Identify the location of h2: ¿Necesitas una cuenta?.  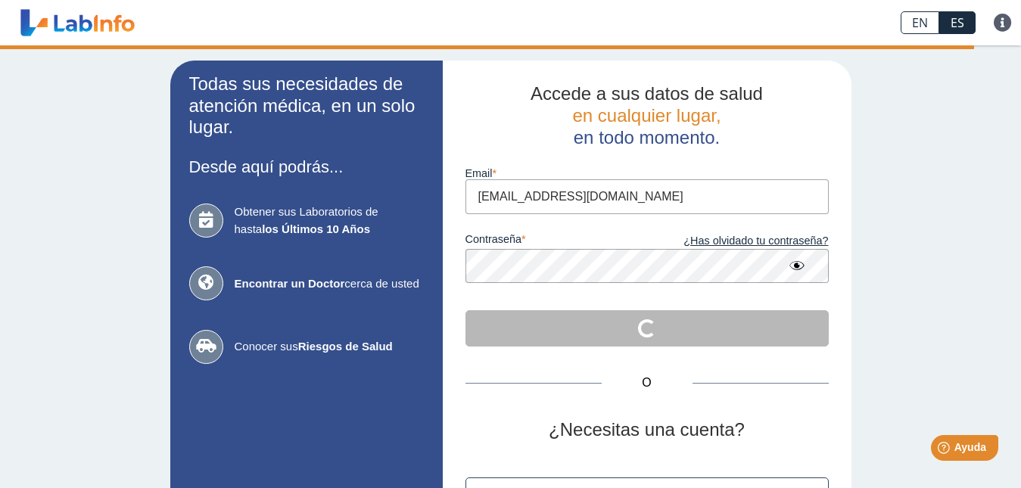
(647, 430).